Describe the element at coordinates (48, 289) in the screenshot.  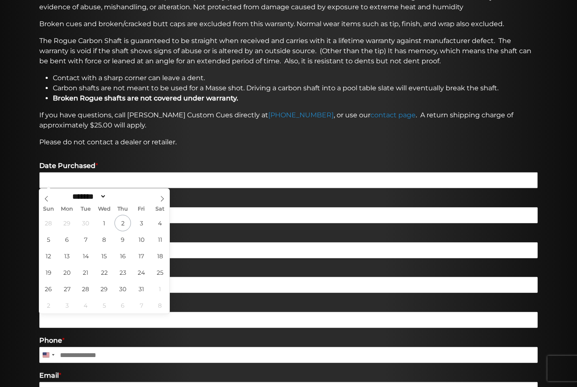
I see `span: October 26, 2025` at that location.